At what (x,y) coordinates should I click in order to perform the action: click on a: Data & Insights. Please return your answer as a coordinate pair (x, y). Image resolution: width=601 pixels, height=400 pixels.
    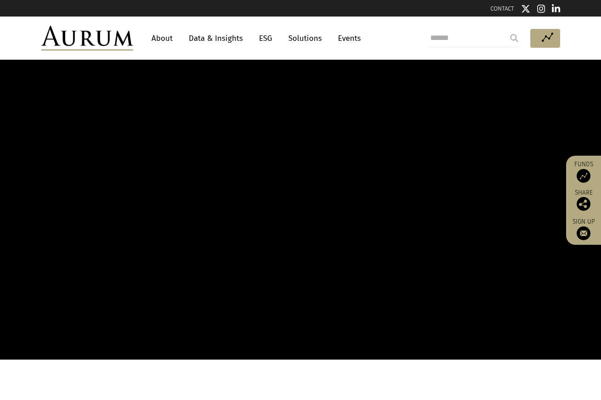
    Looking at the image, I should click on (216, 38).